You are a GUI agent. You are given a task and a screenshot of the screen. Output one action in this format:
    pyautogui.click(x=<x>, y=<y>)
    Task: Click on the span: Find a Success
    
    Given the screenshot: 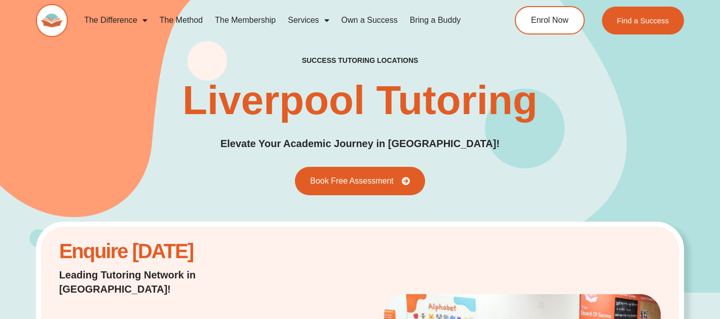 What is the action you would take?
    pyautogui.click(x=643, y=20)
    